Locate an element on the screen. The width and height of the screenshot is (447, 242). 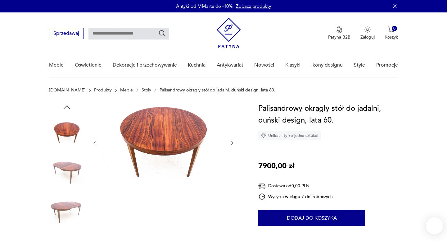
img: Ikona medalu is located at coordinates (339, 30).